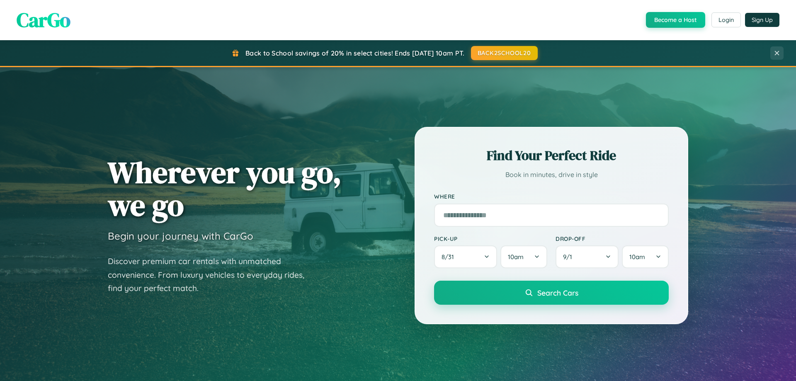  What do you see at coordinates (551, 174) in the screenshot?
I see `p: Book in minutes, drive in style` at bounding box center [551, 174].